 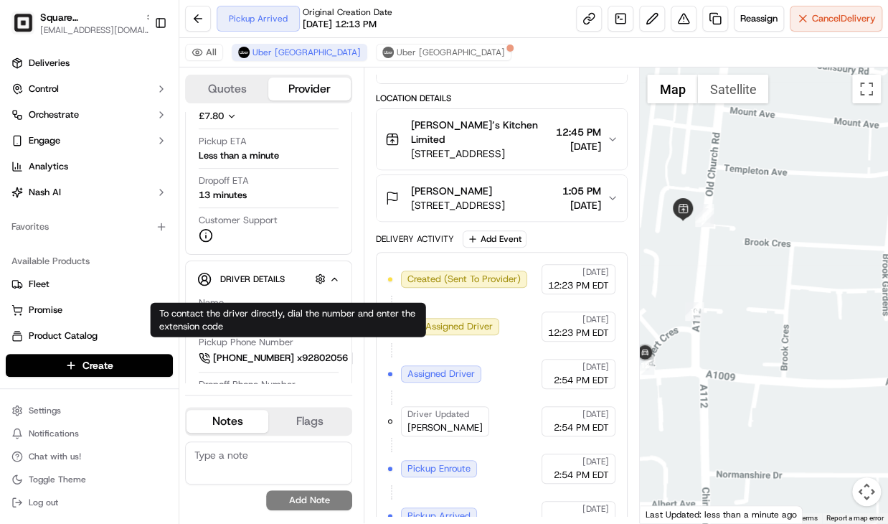 I want to click on span: Knowledge Base, so click(x=69, y=215).